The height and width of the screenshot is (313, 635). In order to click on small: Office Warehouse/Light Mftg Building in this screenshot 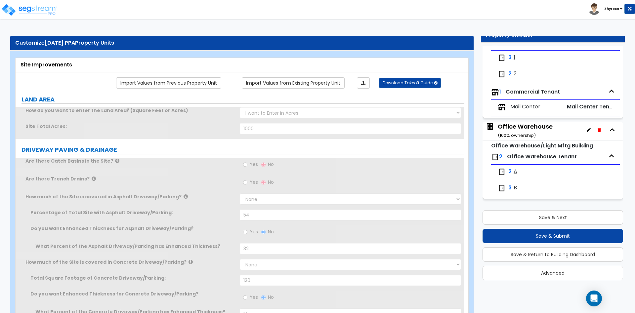, I will do `click(542, 146)`.